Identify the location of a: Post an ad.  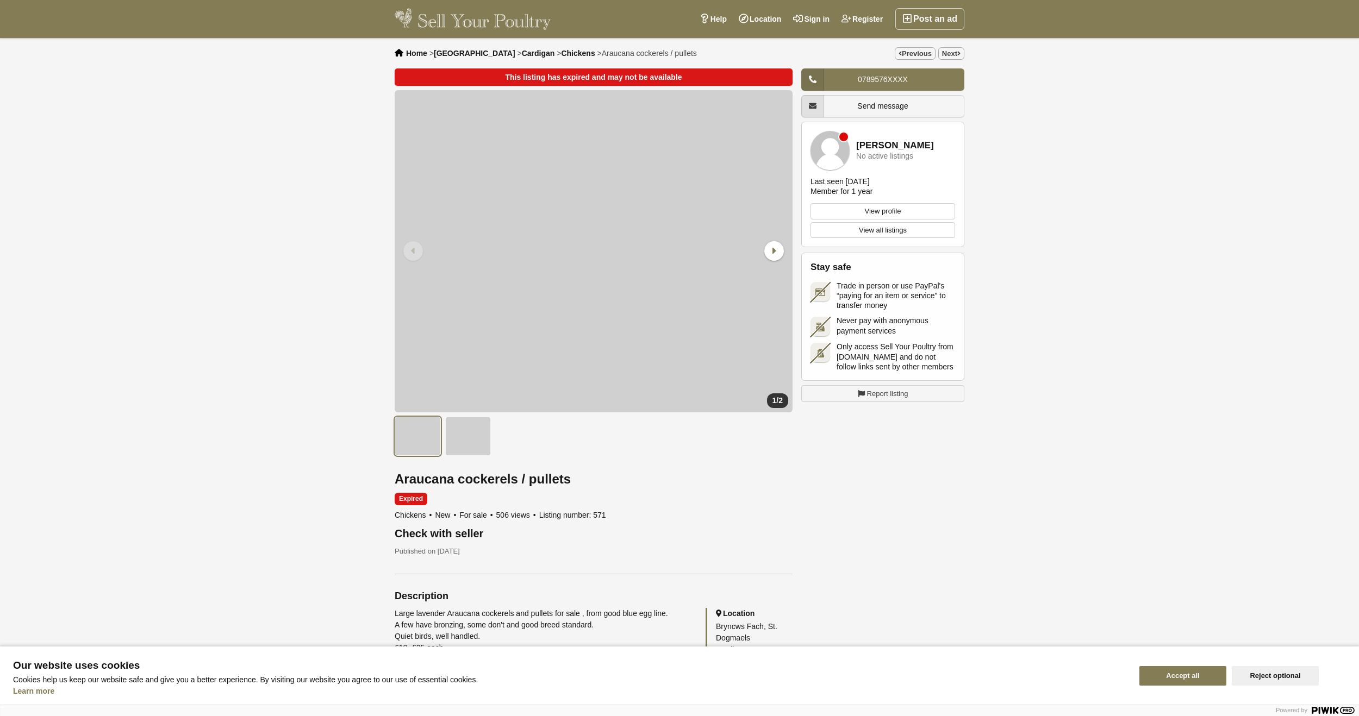
(929, 19).